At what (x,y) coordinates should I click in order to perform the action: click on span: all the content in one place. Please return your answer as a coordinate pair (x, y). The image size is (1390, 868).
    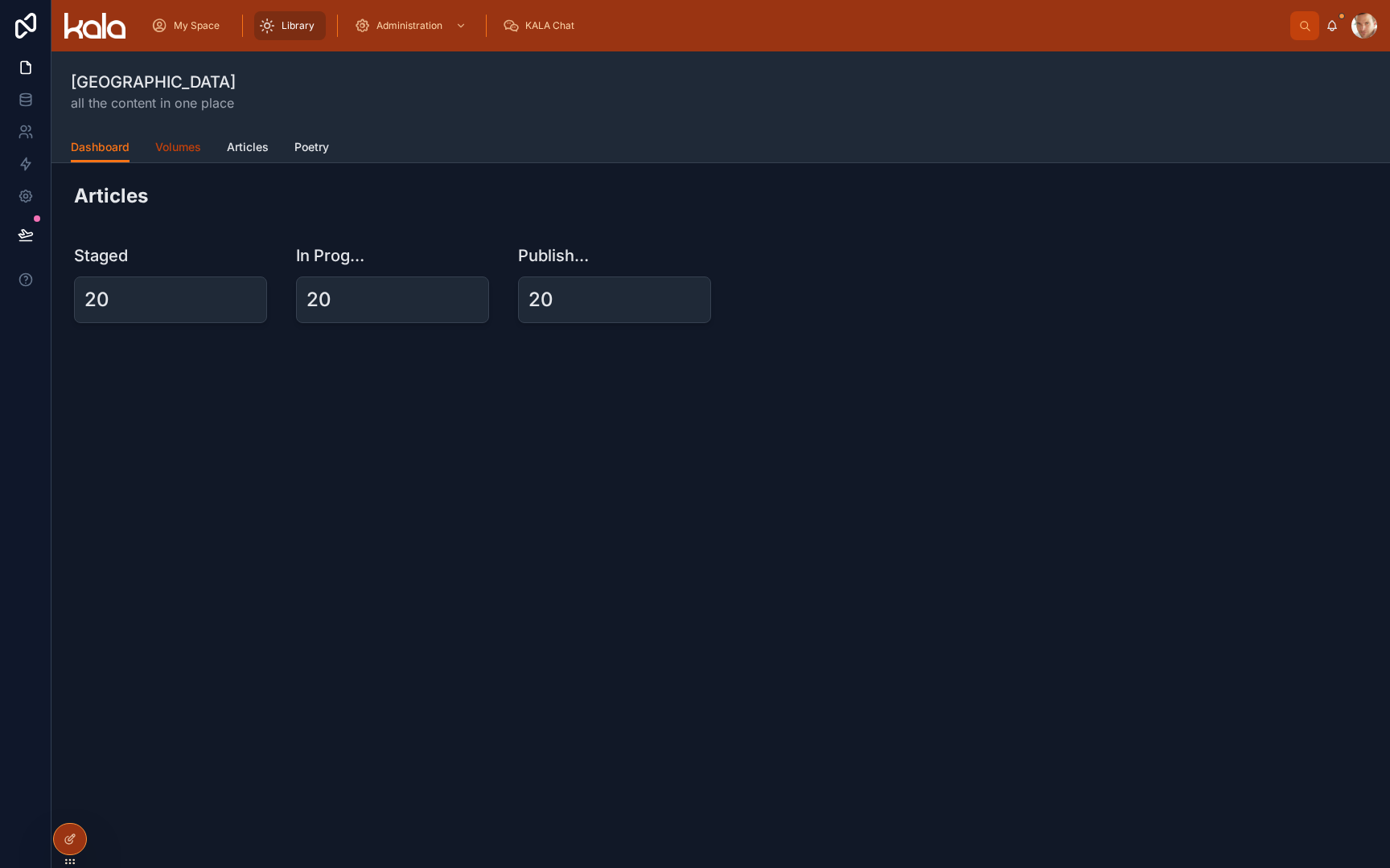
    Looking at the image, I should click on (153, 103).